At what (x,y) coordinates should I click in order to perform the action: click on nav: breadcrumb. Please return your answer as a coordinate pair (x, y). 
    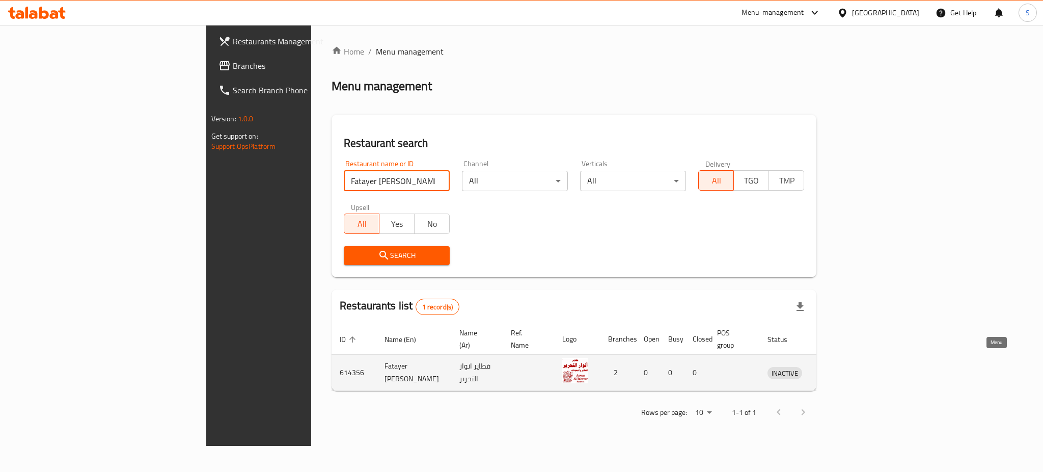
    Looking at the image, I should click on (574, 51).